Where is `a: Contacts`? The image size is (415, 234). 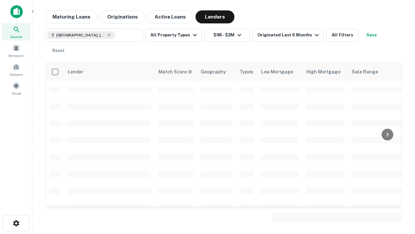 a: Contacts is located at coordinates (16, 69).